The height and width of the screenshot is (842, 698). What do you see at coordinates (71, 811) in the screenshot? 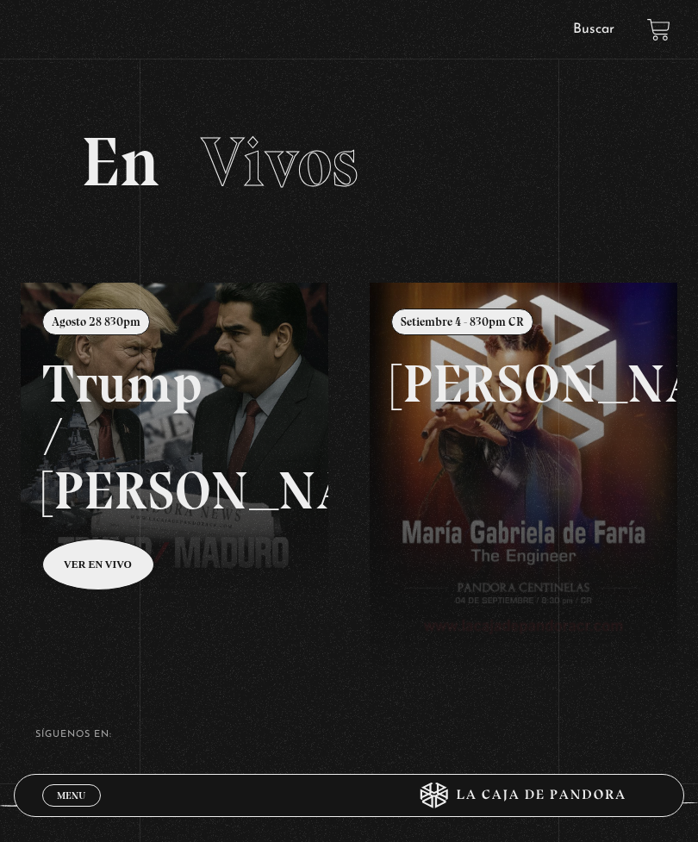
I see `span: Cerrar` at bounding box center [71, 811].